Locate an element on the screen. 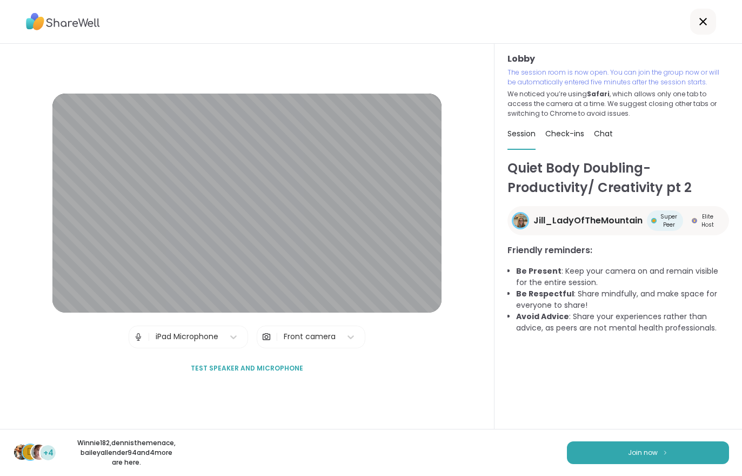 This screenshot has height=476, width=742. img: Super Peer is located at coordinates (654, 221).